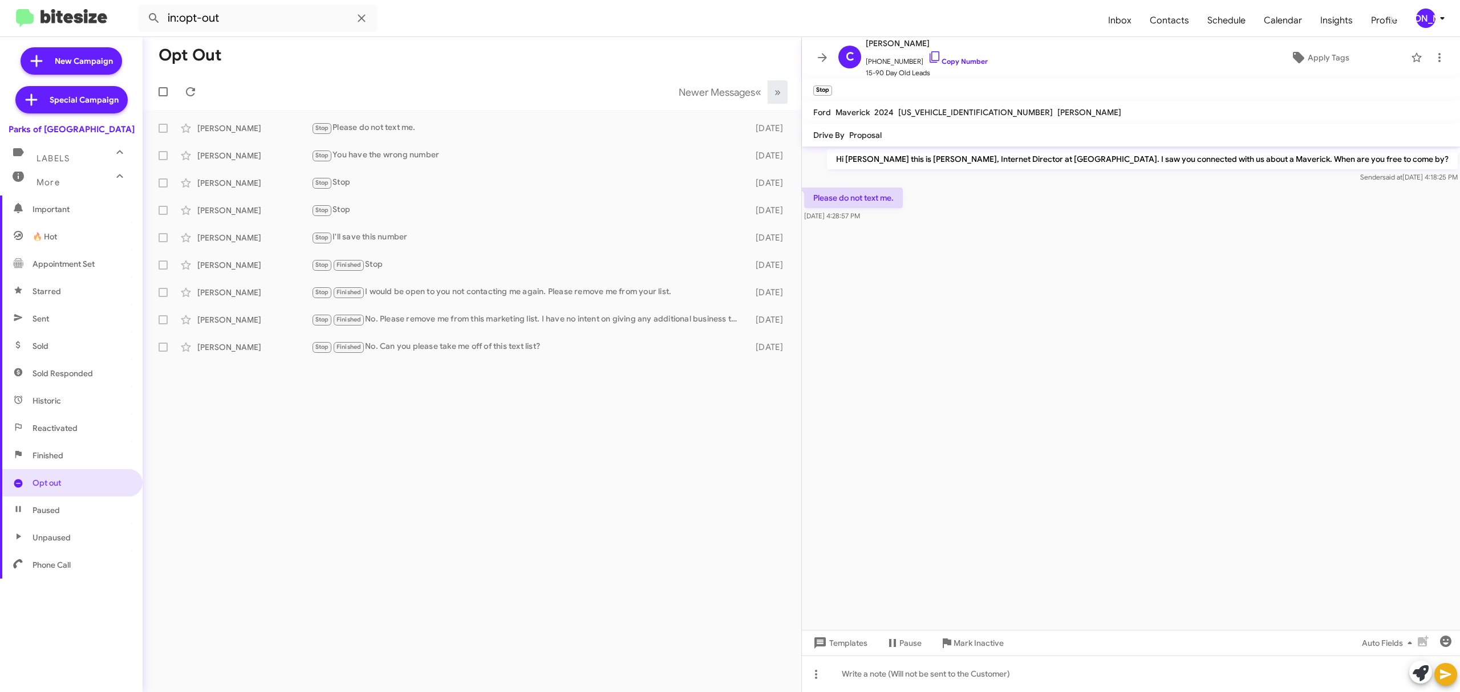  What do you see at coordinates (1319, 58) in the screenshot?
I see `button: Apply Tags` at bounding box center [1319, 58].